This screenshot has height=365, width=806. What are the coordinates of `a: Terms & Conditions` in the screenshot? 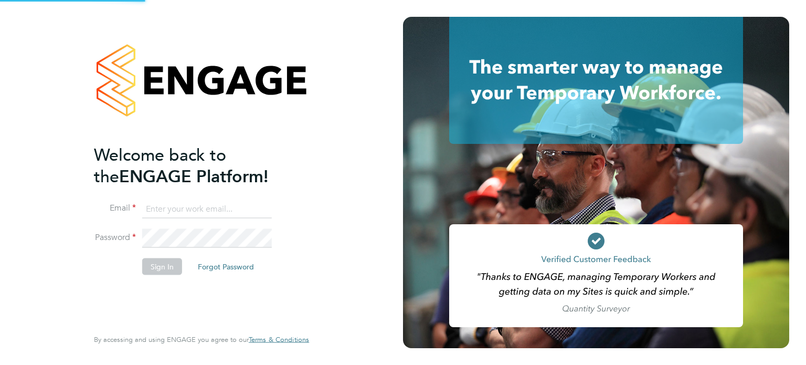 It's located at (279, 340).